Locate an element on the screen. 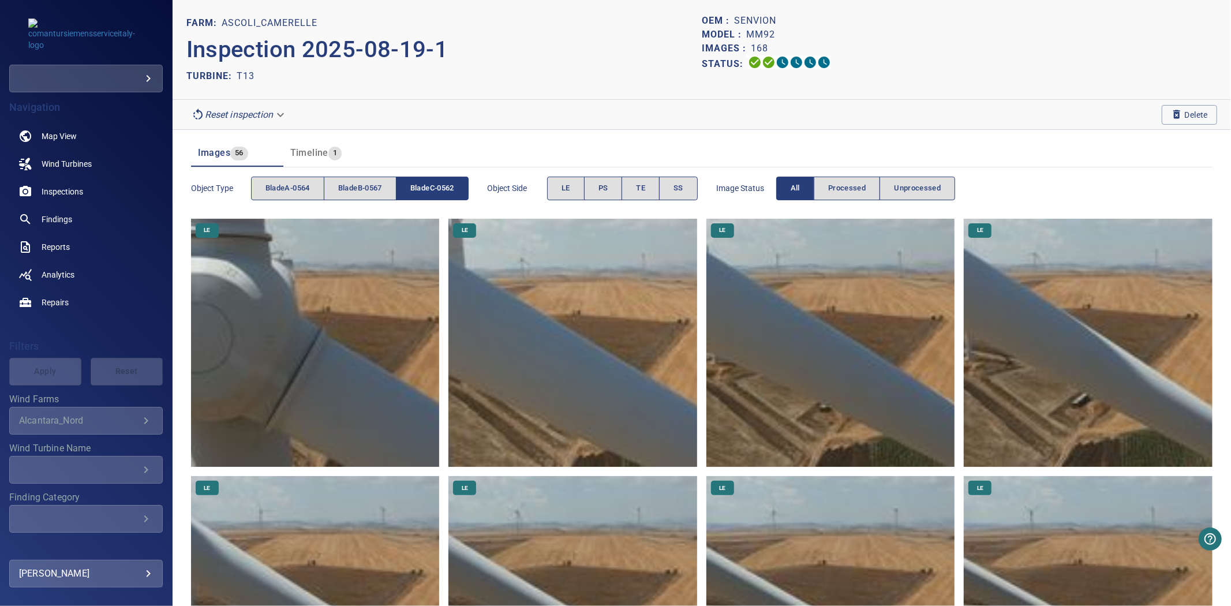 The image size is (1231, 606). div: Wind Turbine Name is located at coordinates (86, 470).